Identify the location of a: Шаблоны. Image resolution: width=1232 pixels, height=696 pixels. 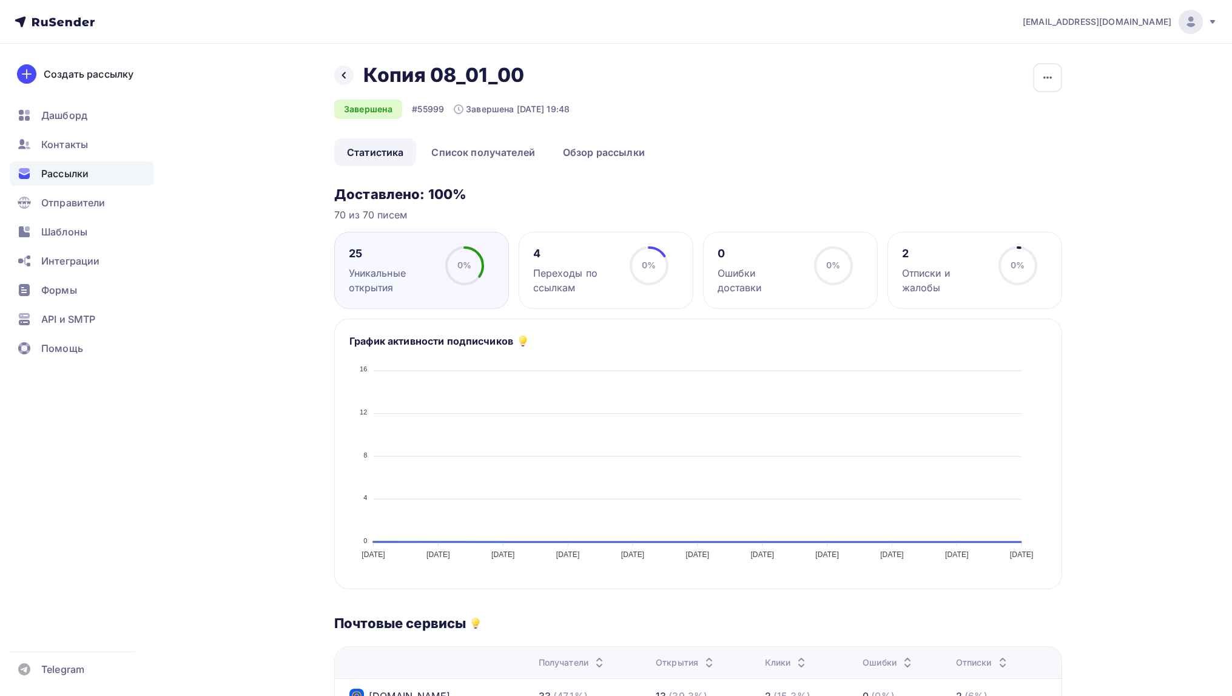
(82, 232).